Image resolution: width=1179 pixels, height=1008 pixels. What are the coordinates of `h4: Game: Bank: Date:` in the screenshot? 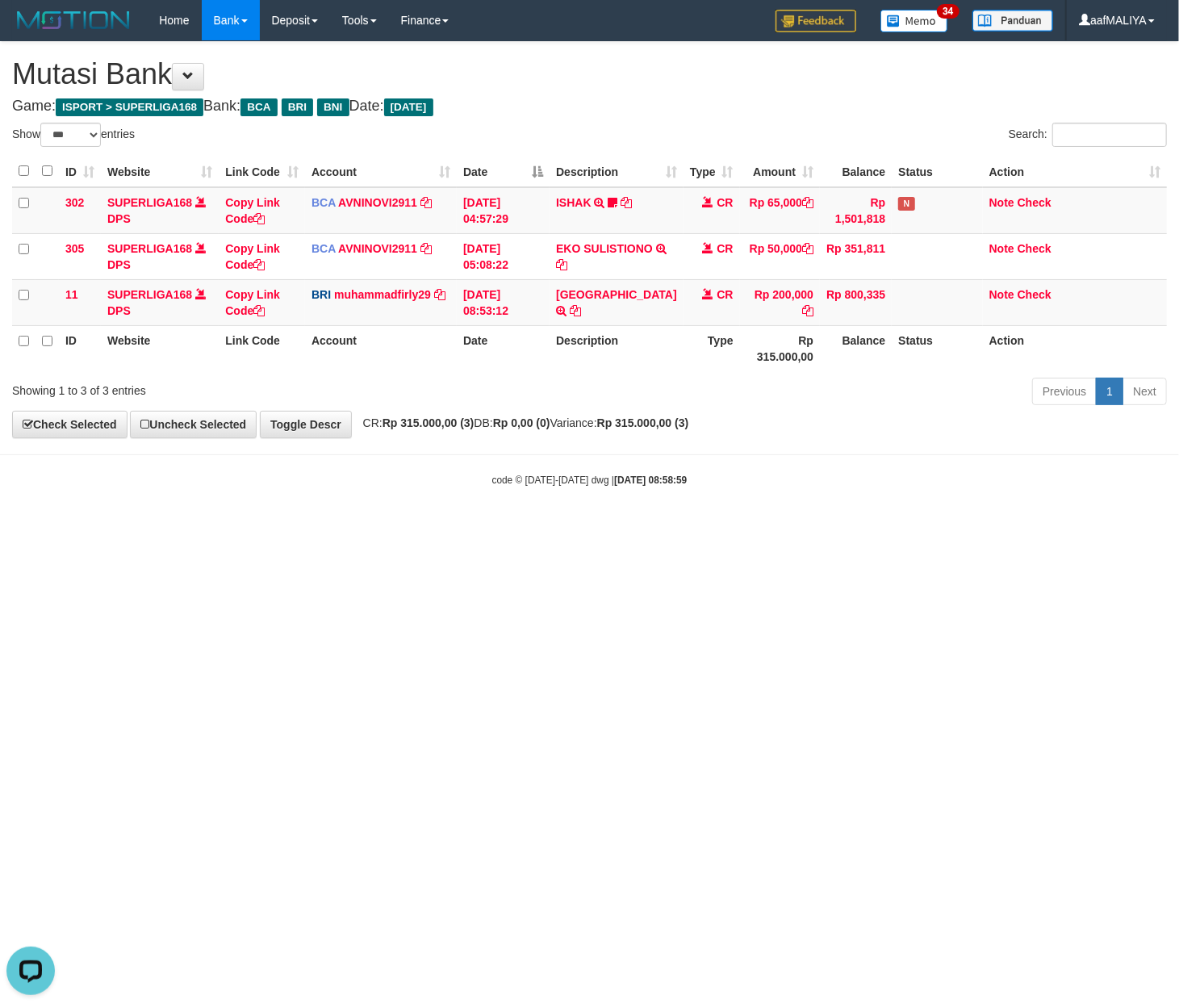 It's located at (590, 106).